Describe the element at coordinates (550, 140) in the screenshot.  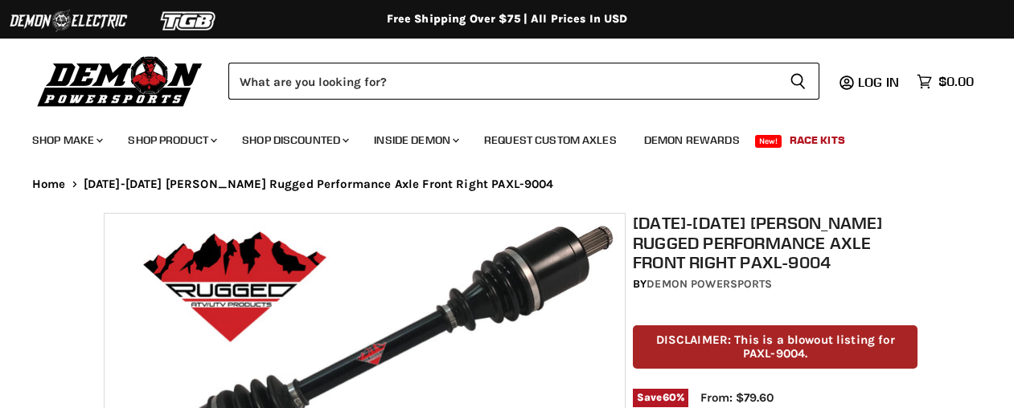
I see `a: Request Custom Axles` at that location.